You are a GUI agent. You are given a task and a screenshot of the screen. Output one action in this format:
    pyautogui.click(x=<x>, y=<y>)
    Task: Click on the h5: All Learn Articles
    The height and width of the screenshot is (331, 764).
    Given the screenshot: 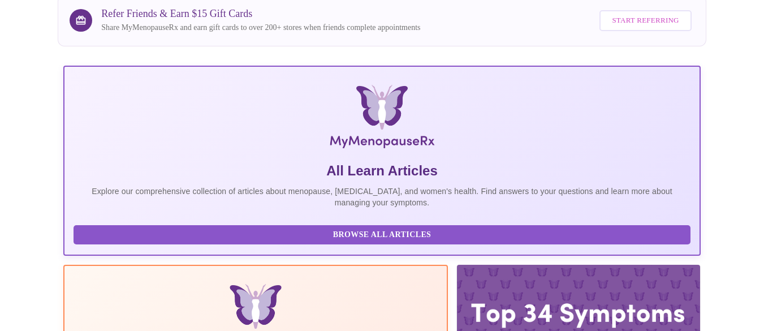 What is the action you would take?
    pyautogui.click(x=382, y=171)
    